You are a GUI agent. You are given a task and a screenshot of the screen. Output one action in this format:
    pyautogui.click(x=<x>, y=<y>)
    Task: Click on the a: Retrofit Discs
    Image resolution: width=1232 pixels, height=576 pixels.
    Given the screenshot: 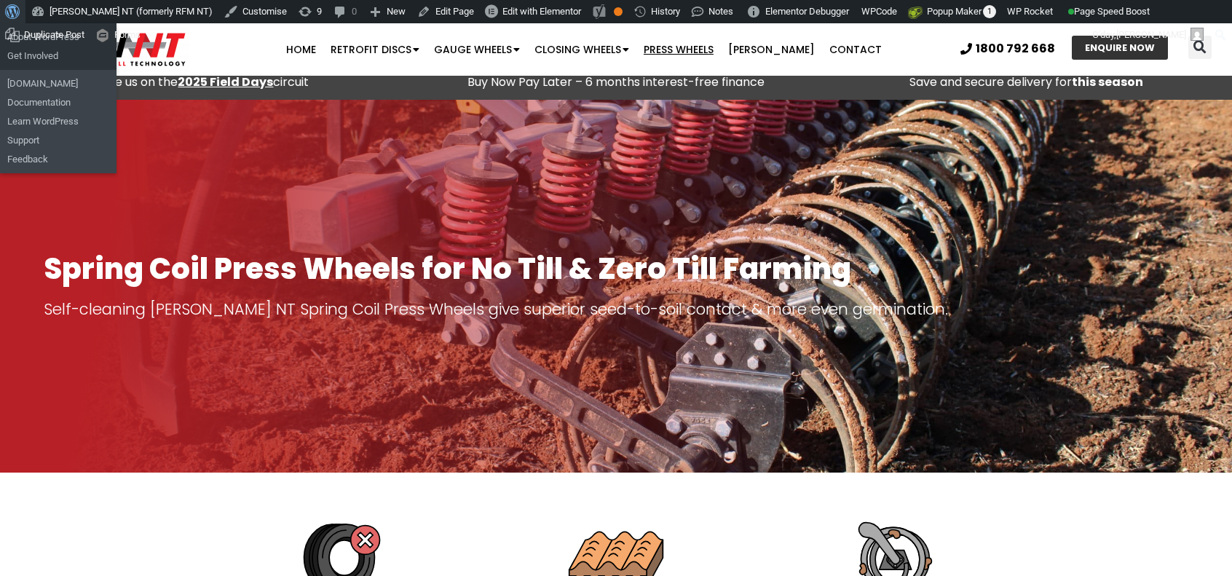 What is the action you would take?
    pyautogui.click(x=375, y=50)
    